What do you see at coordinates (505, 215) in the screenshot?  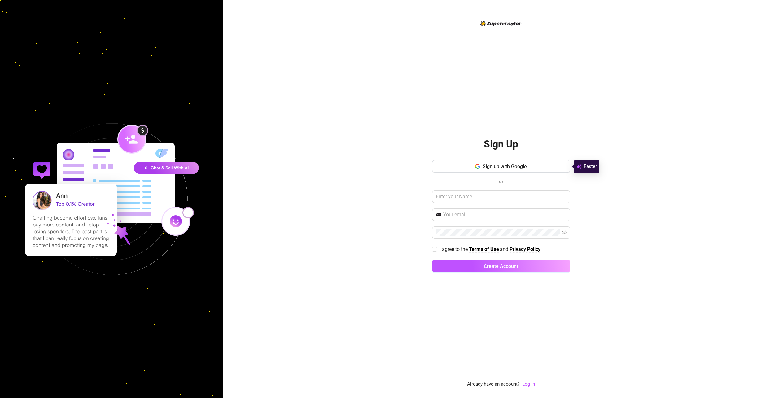 I see `input: Your email` at bounding box center [505, 215].